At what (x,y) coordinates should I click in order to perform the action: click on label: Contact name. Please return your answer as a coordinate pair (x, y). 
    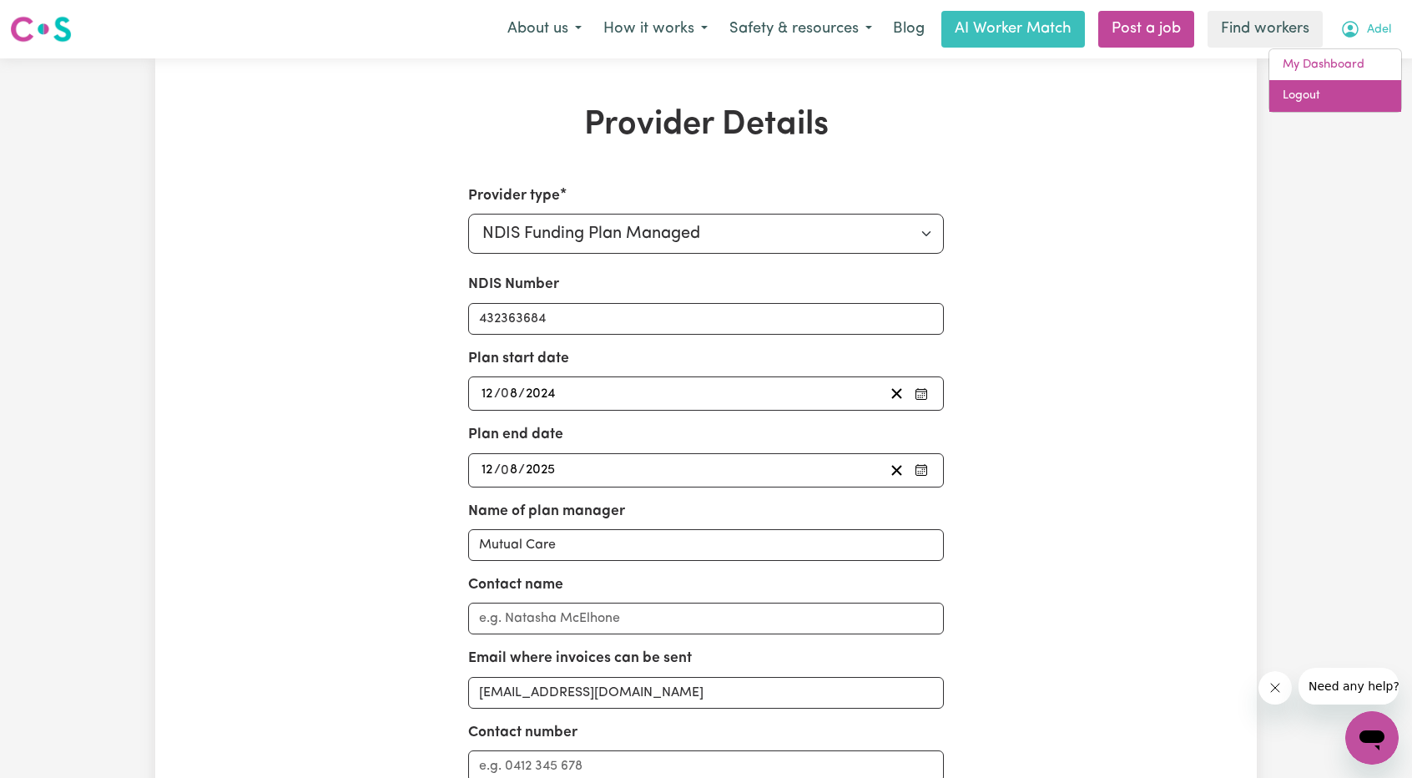
    Looking at the image, I should click on (516, 585).